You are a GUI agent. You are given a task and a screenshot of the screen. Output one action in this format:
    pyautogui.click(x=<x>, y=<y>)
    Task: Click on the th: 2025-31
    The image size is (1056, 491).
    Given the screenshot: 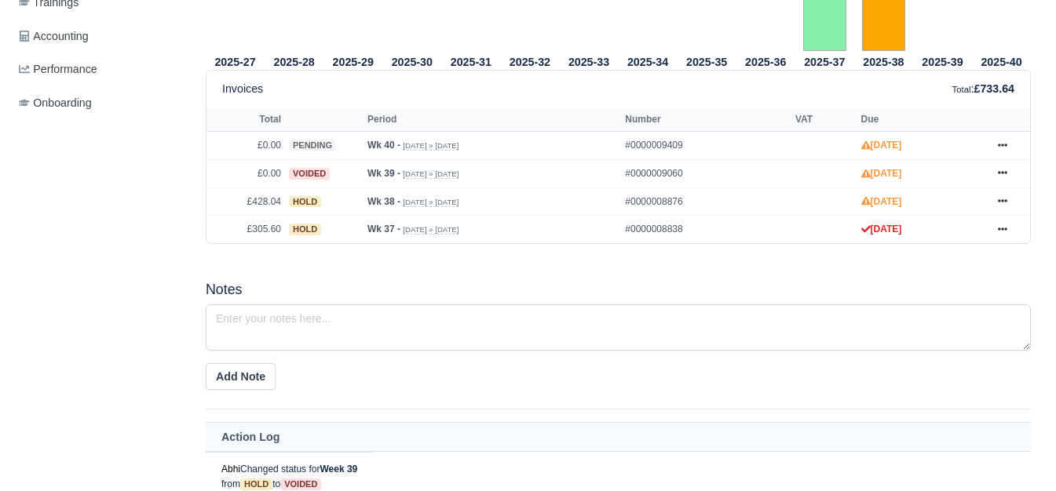 What is the action you would take?
    pyautogui.click(x=470, y=61)
    